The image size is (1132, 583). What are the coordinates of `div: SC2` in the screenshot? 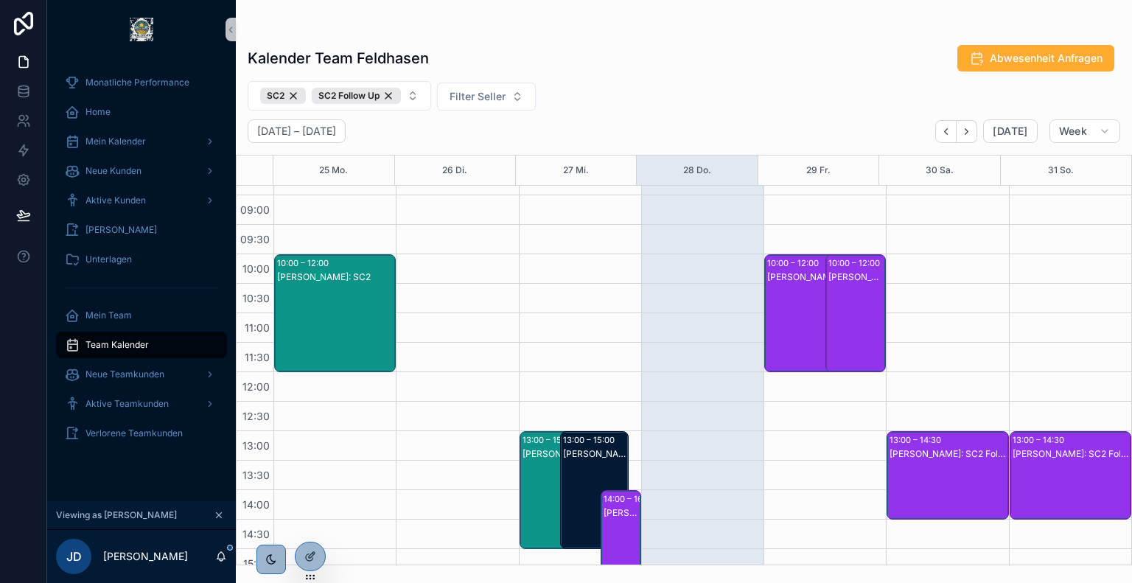 It's located at (283, 96).